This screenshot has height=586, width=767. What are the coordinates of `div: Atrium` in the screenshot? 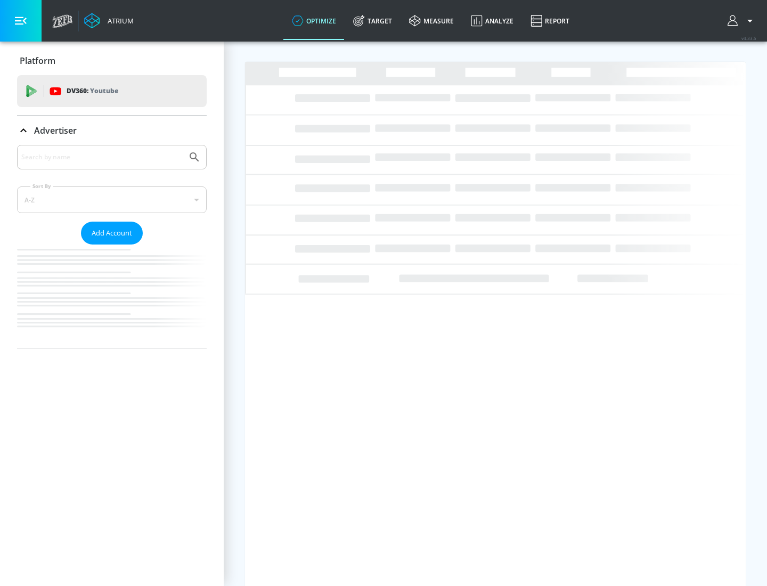 It's located at (118, 21).